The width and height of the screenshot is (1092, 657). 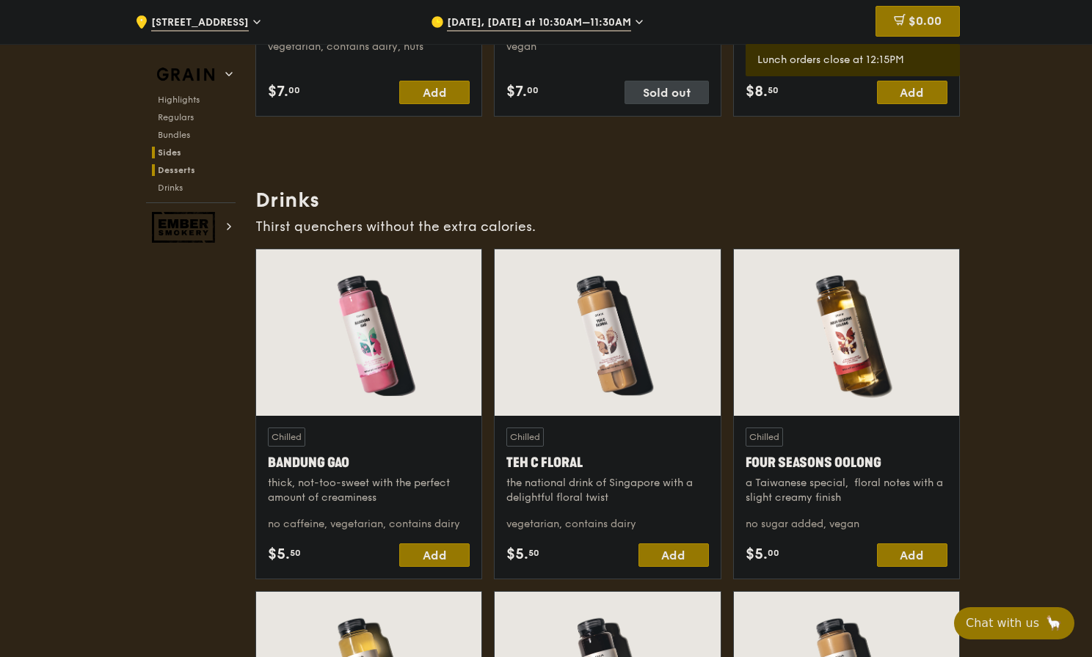 I want to click on div: Four Seasons Oolong, so click(x=846, y=463).